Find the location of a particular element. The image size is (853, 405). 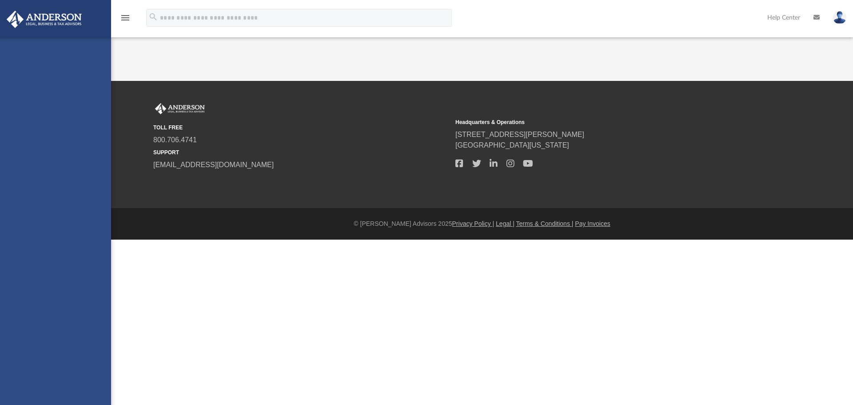

small: SUPPORT is located at coordinates (301, 152).